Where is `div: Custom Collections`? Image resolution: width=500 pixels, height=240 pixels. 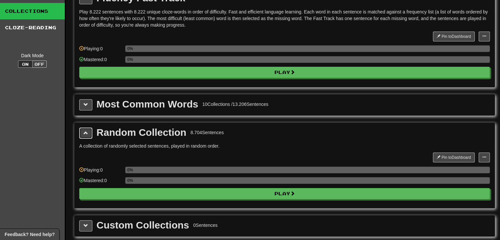
div: Custom Collections is located at coordinates (143, 225).